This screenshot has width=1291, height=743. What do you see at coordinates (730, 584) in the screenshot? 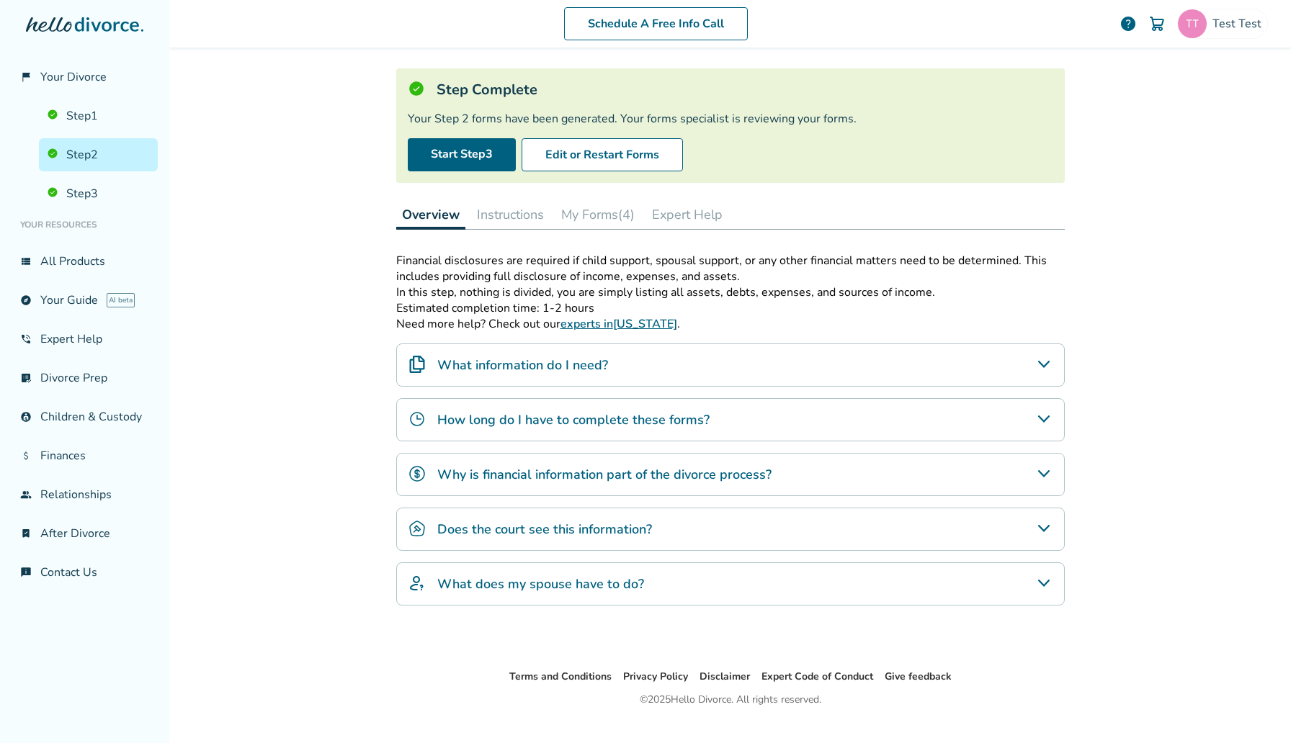
I see `div: What does my spouse have to do?` at bounding box center [730, 584].